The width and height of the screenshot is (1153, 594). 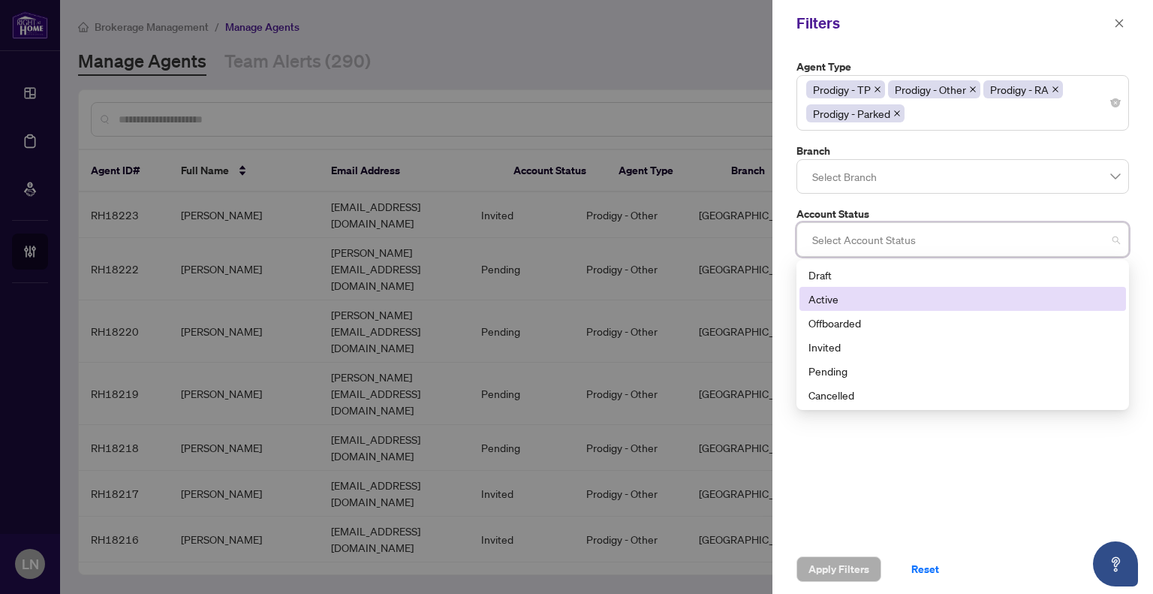 What do you see at coordinates (963, 347) in the screenshot?
I see `div: Invited` at bounding box center [963, 347].